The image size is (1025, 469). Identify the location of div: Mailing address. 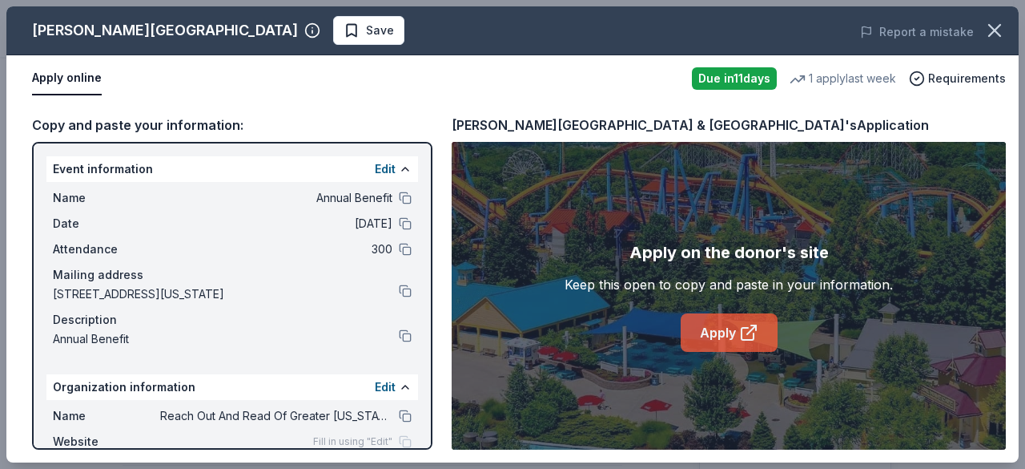
(232, 275).